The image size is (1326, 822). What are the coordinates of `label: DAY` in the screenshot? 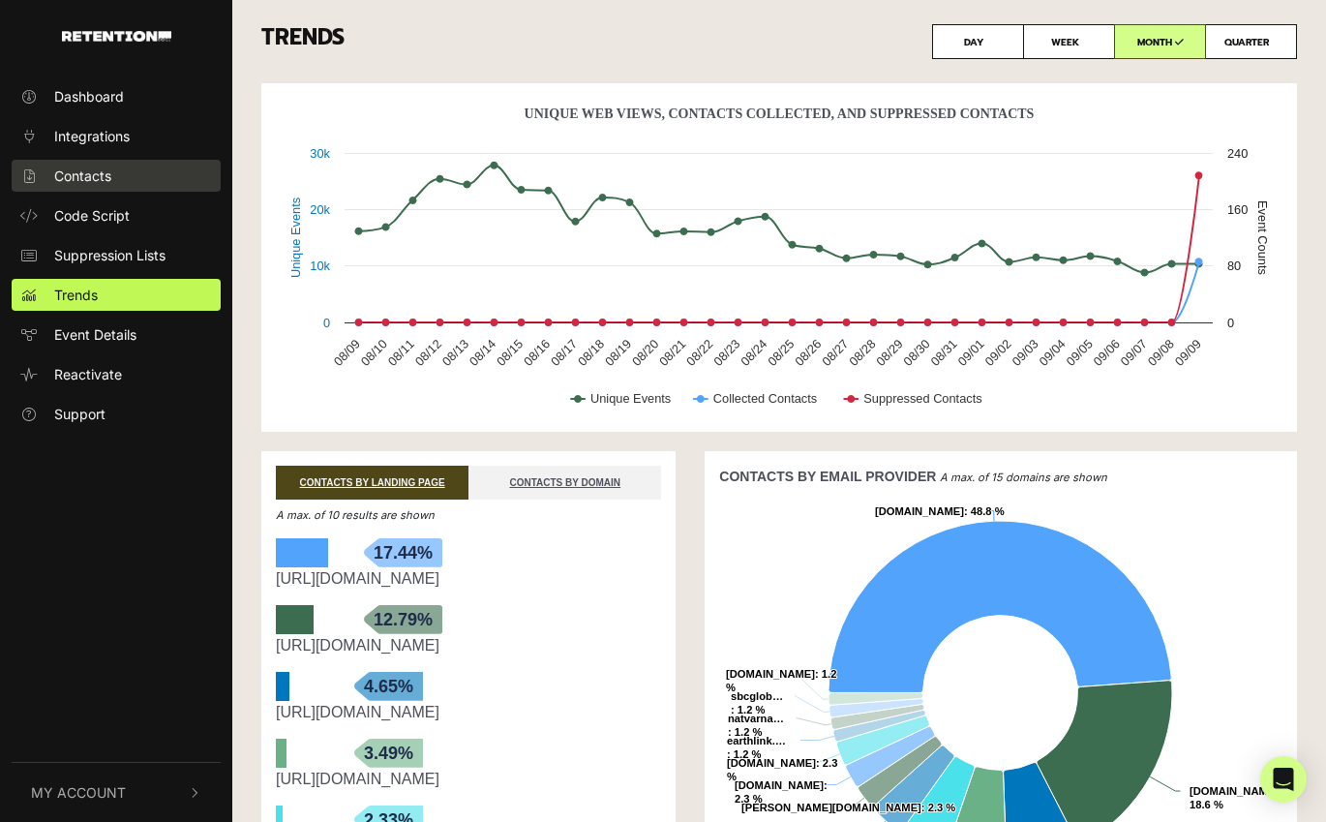 It's located at (978, 42).